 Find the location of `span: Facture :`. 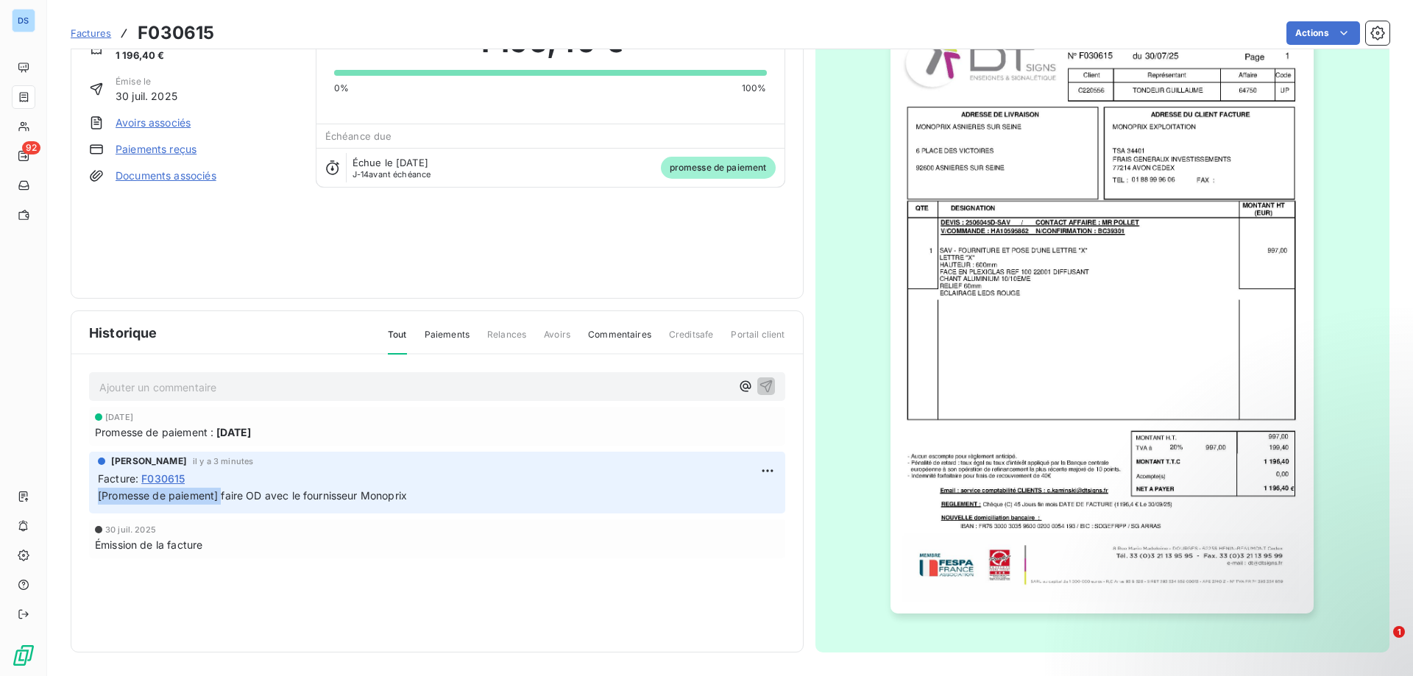

span: Facture : is located at coordinates (118, 478).